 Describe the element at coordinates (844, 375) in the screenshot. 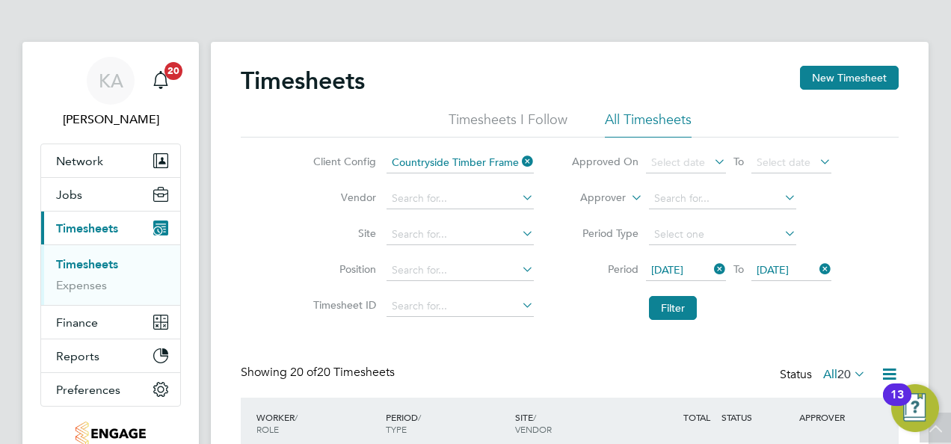

I see `label: All` at that location.